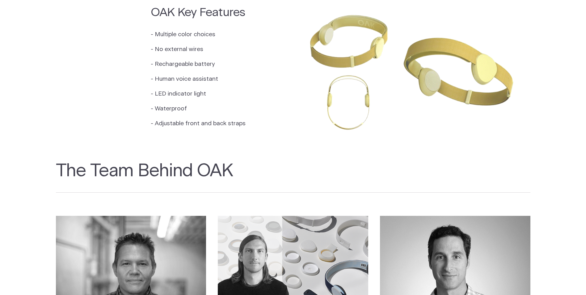 This screenshot has width=586, height=295. Describe the element at coordinates (198, 94) in the screenshot. I see `p: - LED indicator light` at that location.